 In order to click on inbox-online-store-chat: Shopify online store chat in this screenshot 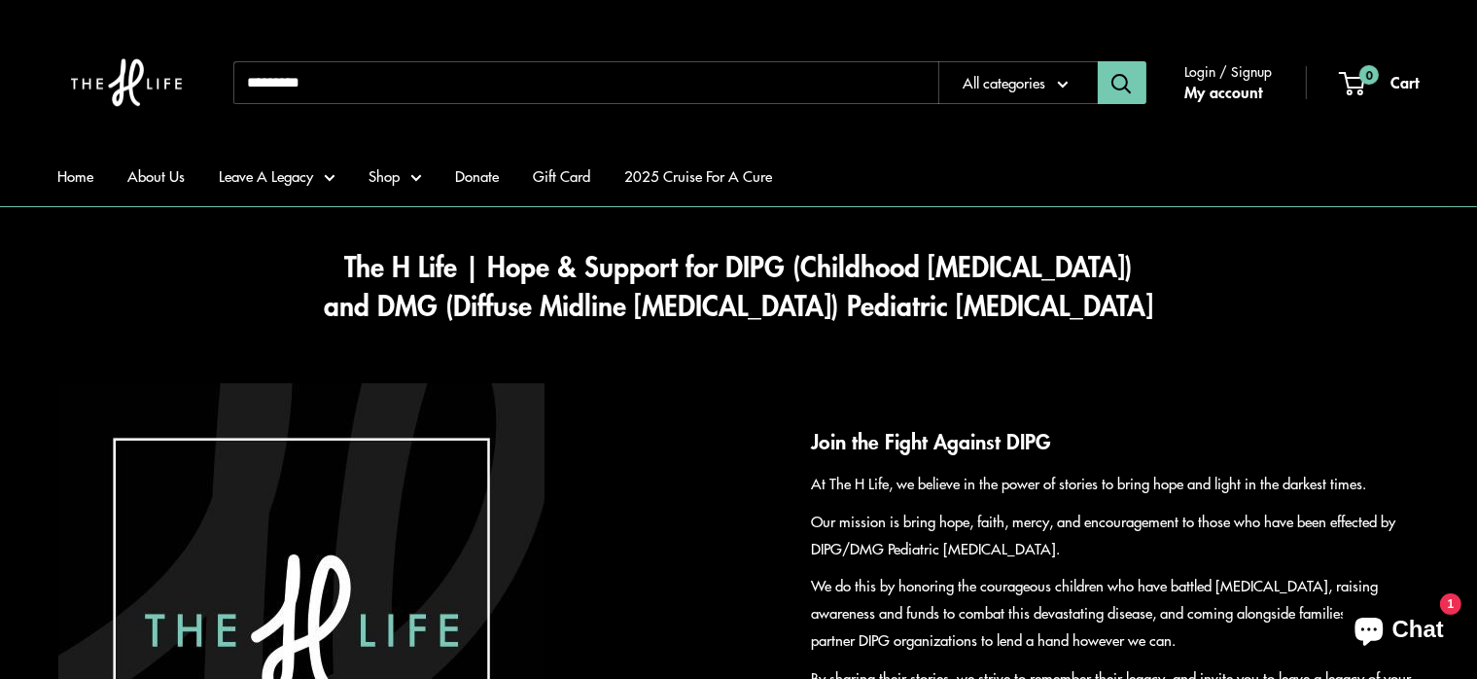, I will do `click(1399, 631)`.